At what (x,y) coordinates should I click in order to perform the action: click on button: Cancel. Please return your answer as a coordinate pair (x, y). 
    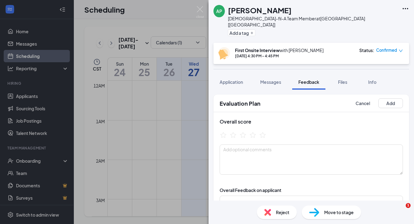
    Looking at the image, I should click on (363, 103).